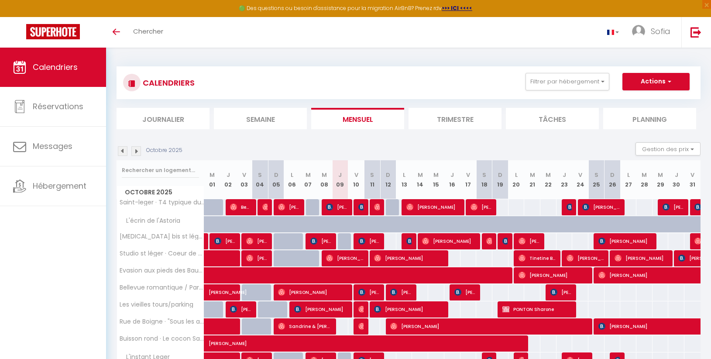 This screenshot has height=359, width=711. Describe the element at coordinates (240, 207) in the screenshot. I see `span: Beat Hächler` at that location.